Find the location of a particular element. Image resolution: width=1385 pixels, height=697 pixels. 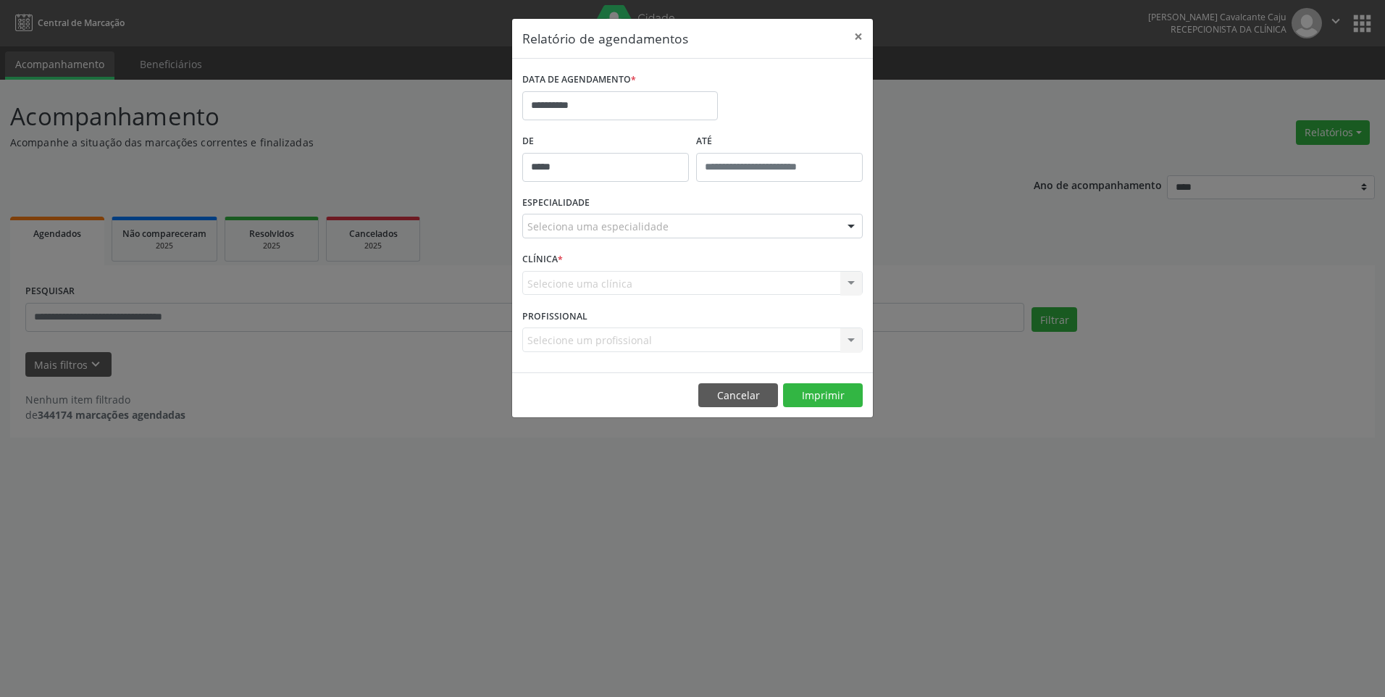

span: Seleciona uma especialidade is located at coordinates (598, 226).